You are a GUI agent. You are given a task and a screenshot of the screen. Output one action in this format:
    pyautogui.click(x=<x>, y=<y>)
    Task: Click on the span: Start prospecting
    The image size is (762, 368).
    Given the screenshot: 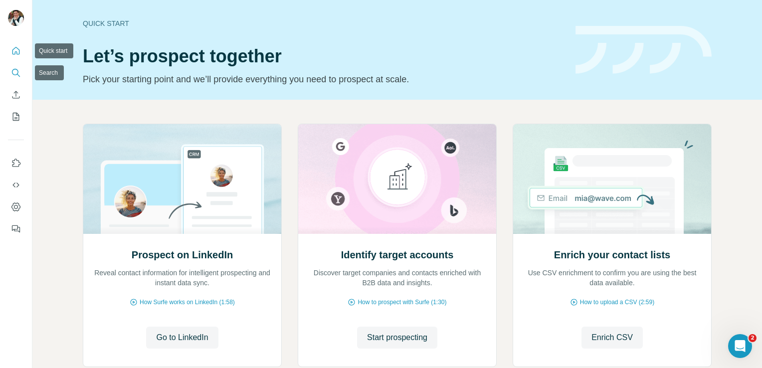 What is the action you would take?
    pyautogui.click(x=397, y=338)
    